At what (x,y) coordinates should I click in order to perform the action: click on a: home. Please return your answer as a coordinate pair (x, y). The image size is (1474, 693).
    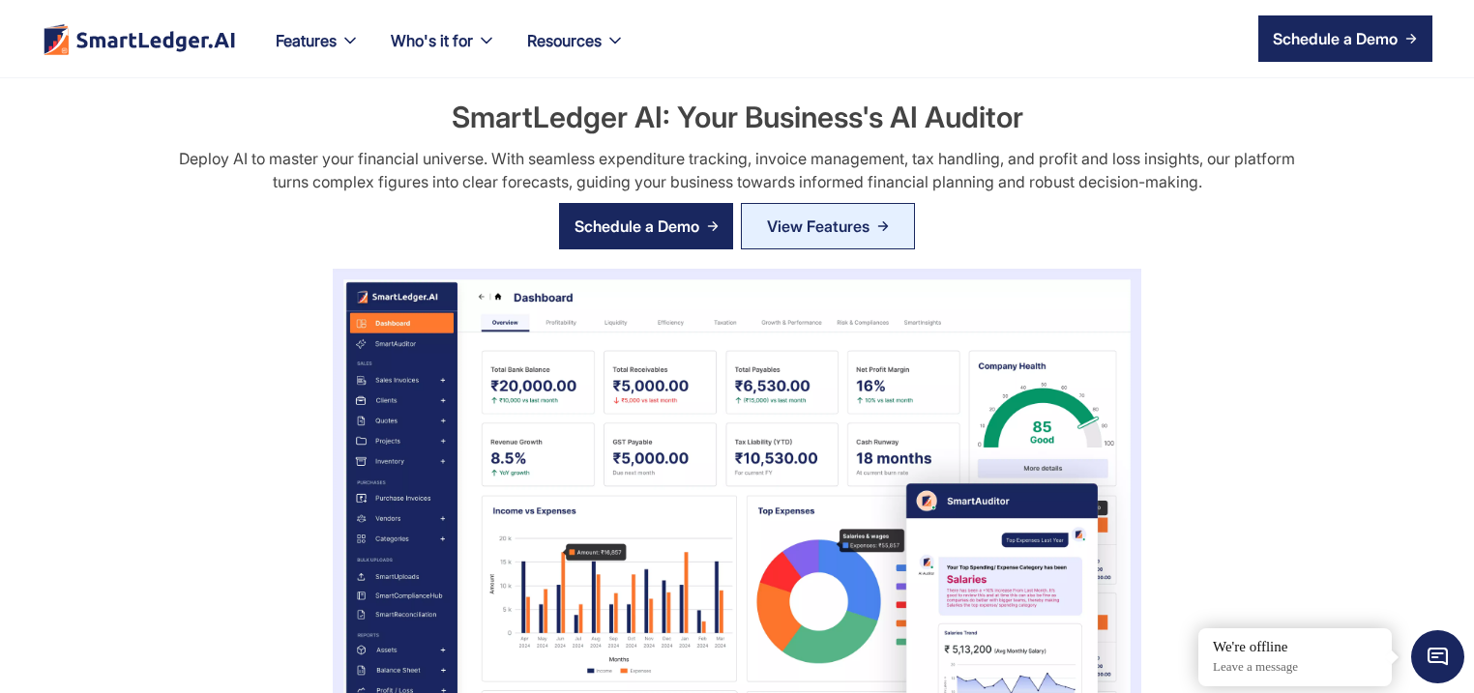
    Looking at the image, I should click on (139, 39).